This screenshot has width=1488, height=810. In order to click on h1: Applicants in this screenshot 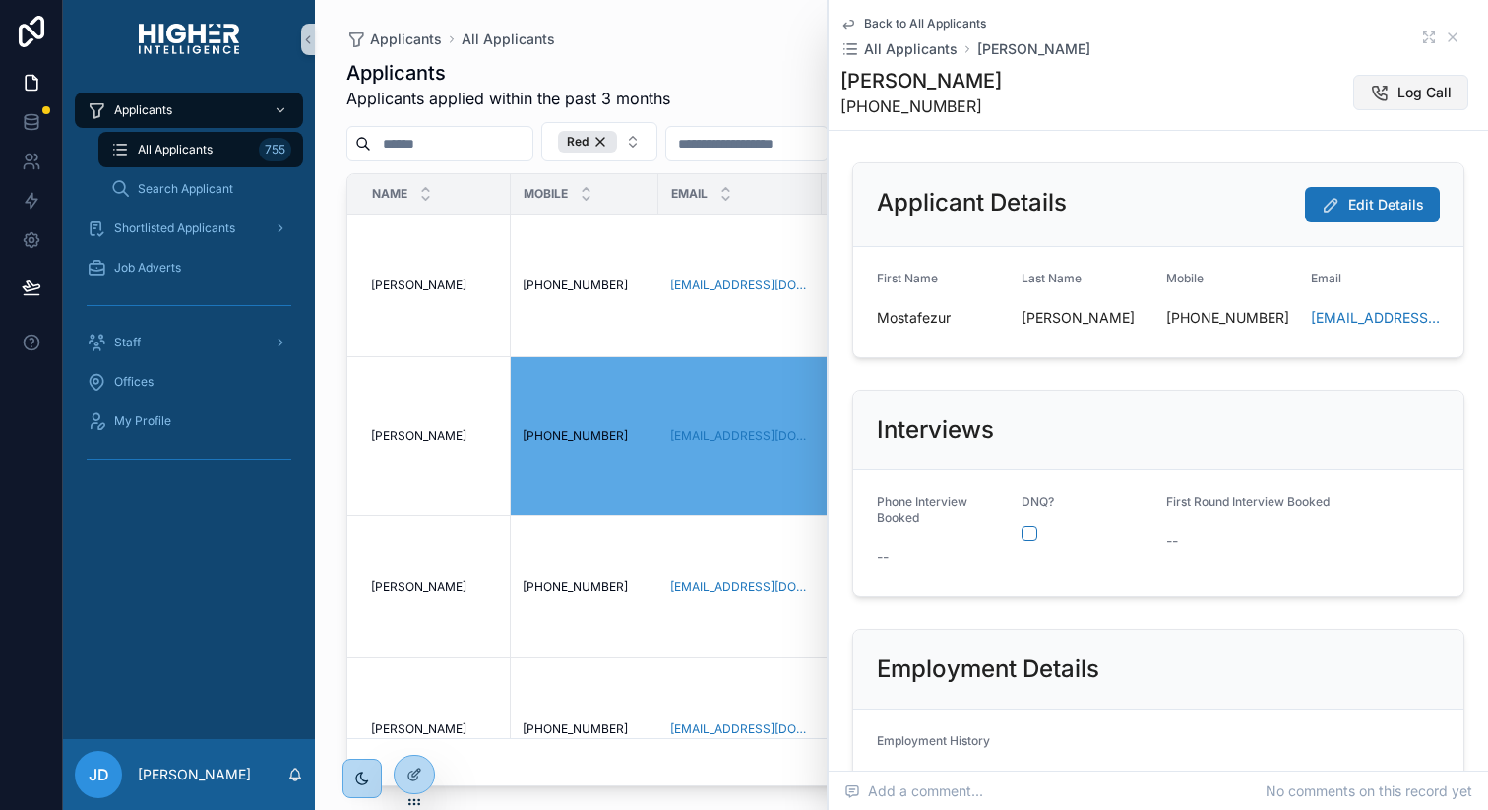, I will do `click(508, 73)`.